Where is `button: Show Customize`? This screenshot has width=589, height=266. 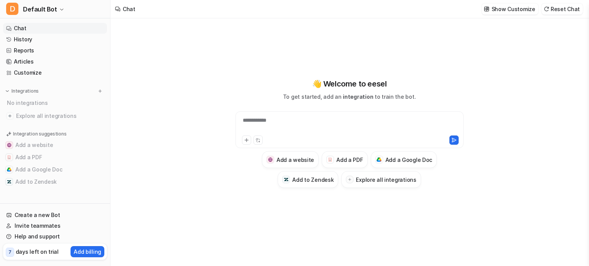
button: Show Customize is located at coordinates (510, 9).